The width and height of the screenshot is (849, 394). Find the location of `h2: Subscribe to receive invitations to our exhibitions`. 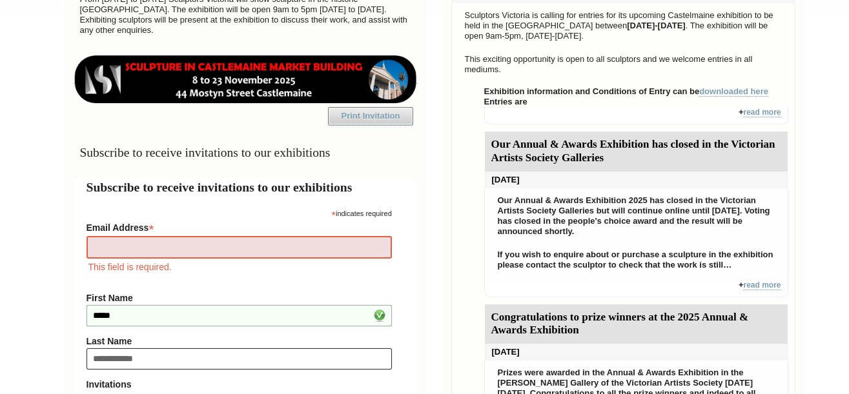

h2: Subscribe to receive invitations to our exhibitions is located at coordinates (245, 187).